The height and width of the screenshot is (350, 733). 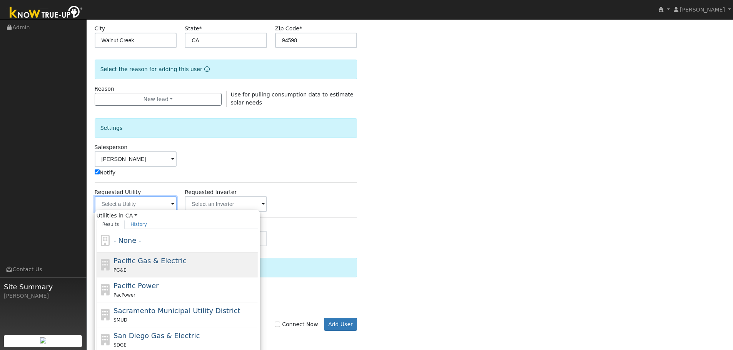 What do you see at coordinates (127, 240) in the screenshot?
I see `span: - None -` at bounding box center [127, 240].